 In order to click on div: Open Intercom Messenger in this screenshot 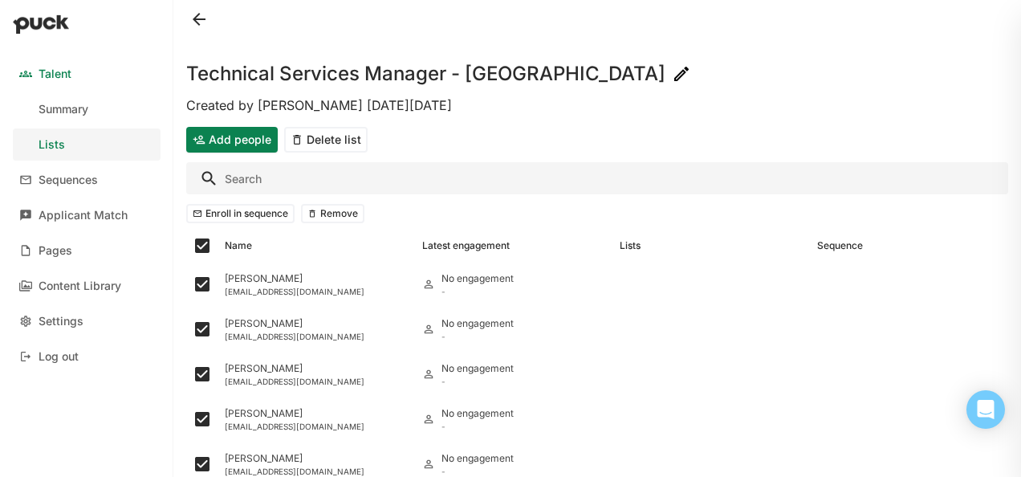, I will do `click(985, 409)`.